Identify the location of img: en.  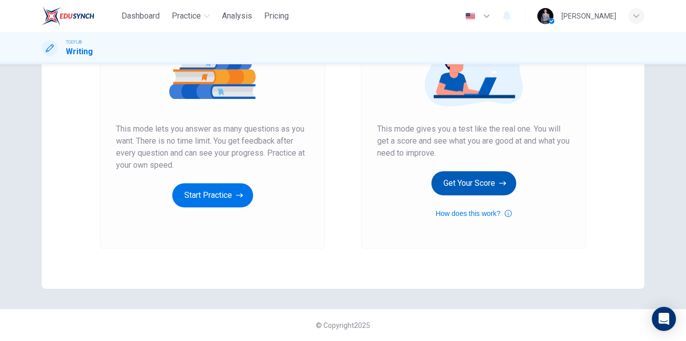
(470, 16).